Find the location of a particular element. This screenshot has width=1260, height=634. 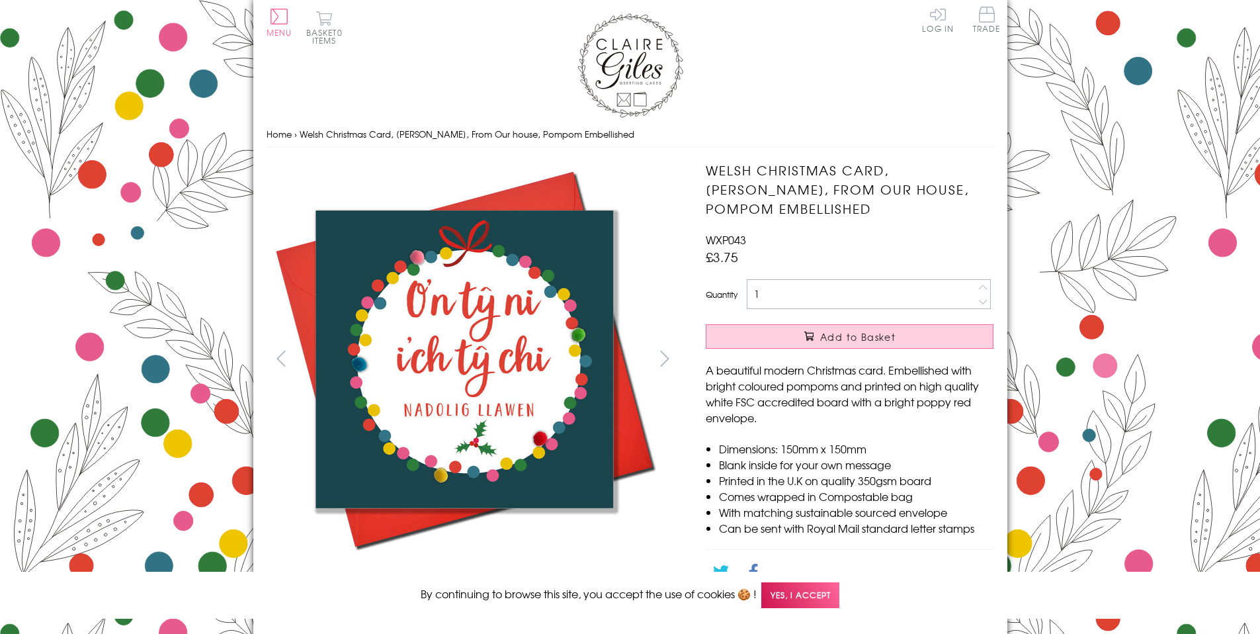

span: Yes, I accept is located at coordinates (800, 595).